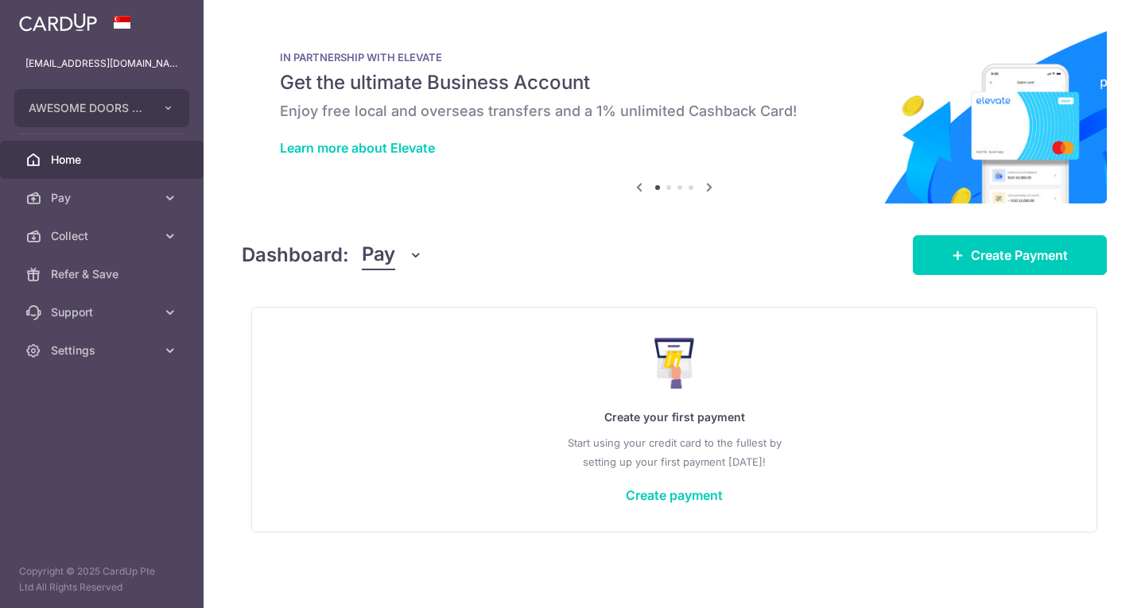 The width and height of the screenshot is (1145, 608). Describe the element at coordinates (674, 495) in the screenshot. I see `a: Create payment` at that location.